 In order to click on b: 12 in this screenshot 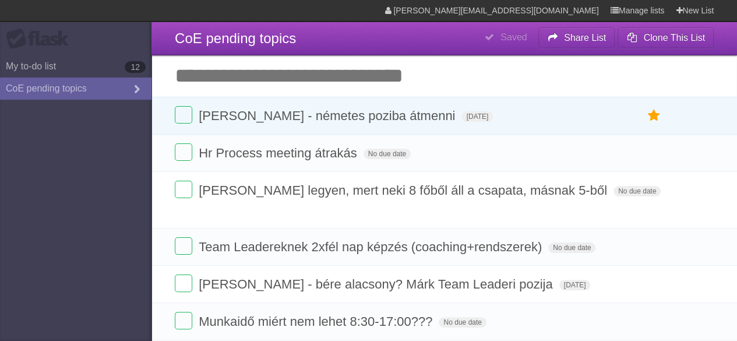, I will do `click(135, 67)`.